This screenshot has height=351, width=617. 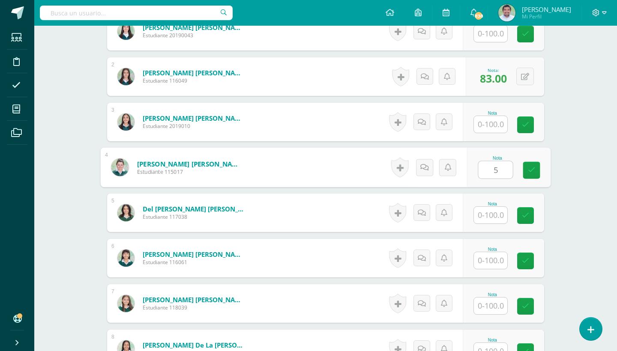 I want to click on span: Estudiante 118039, so click(x=194, y=308).